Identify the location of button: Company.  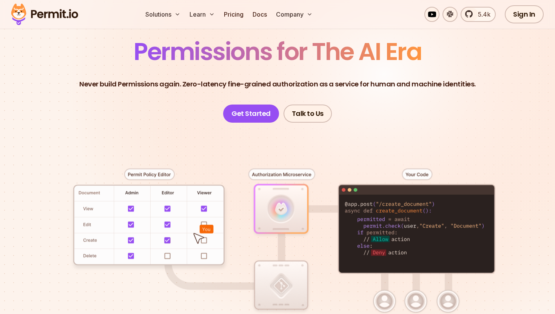
(294, 14).